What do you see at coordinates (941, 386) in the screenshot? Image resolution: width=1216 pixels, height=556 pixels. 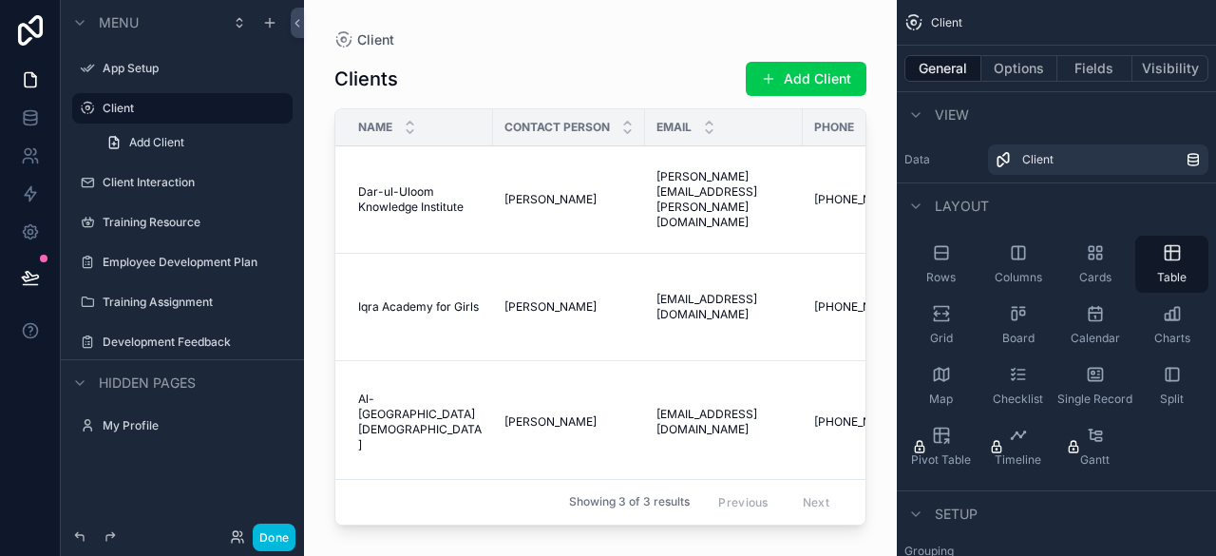 I see `button: Map` at bounding box center [941, 386].